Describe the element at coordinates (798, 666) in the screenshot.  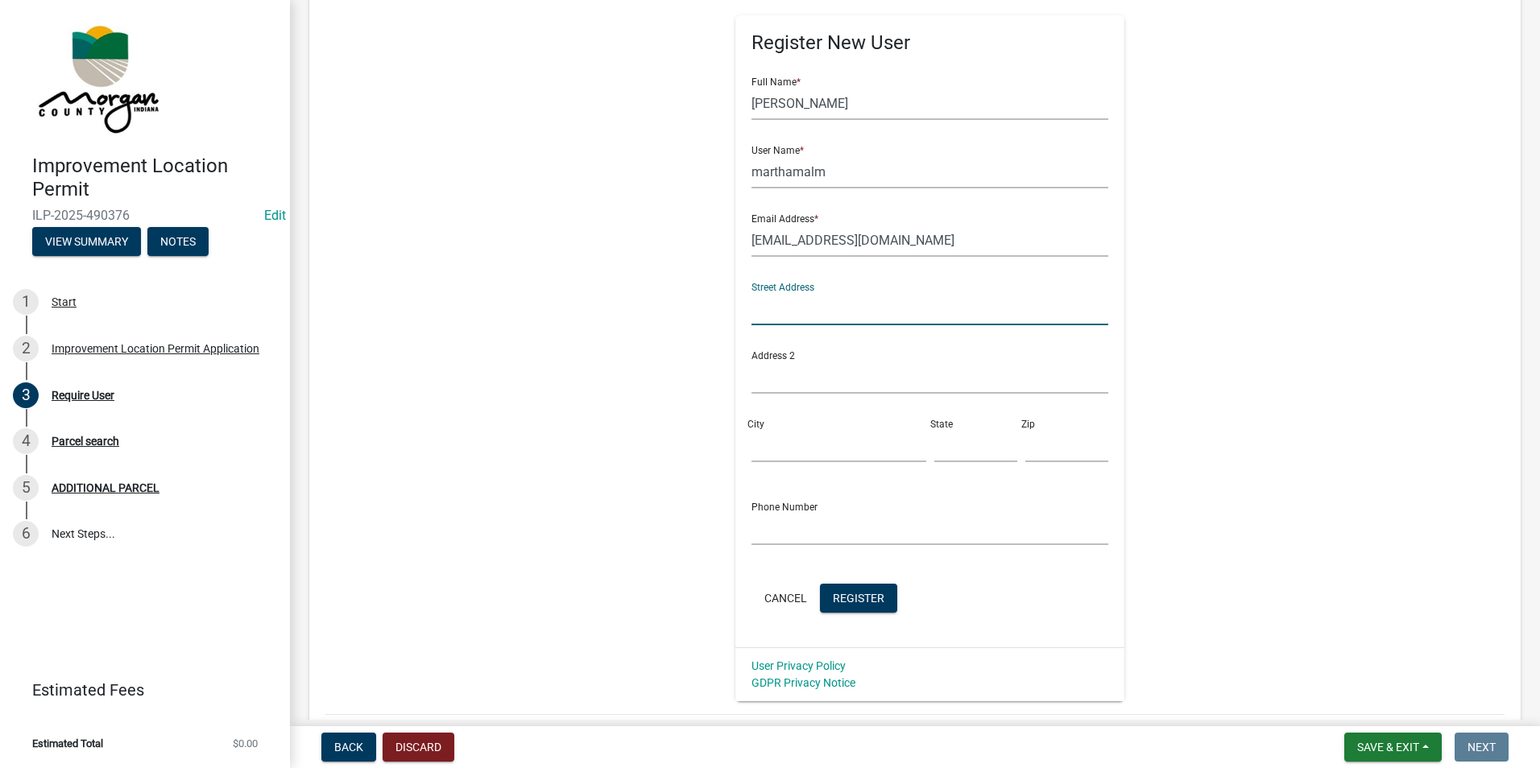
I see `a: User Privacy Policy` at that location.